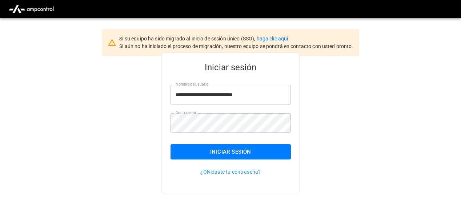  Describe the element at coordinates (272, 39) in the screenshot. I see `a: haga clic aquí` at that location.